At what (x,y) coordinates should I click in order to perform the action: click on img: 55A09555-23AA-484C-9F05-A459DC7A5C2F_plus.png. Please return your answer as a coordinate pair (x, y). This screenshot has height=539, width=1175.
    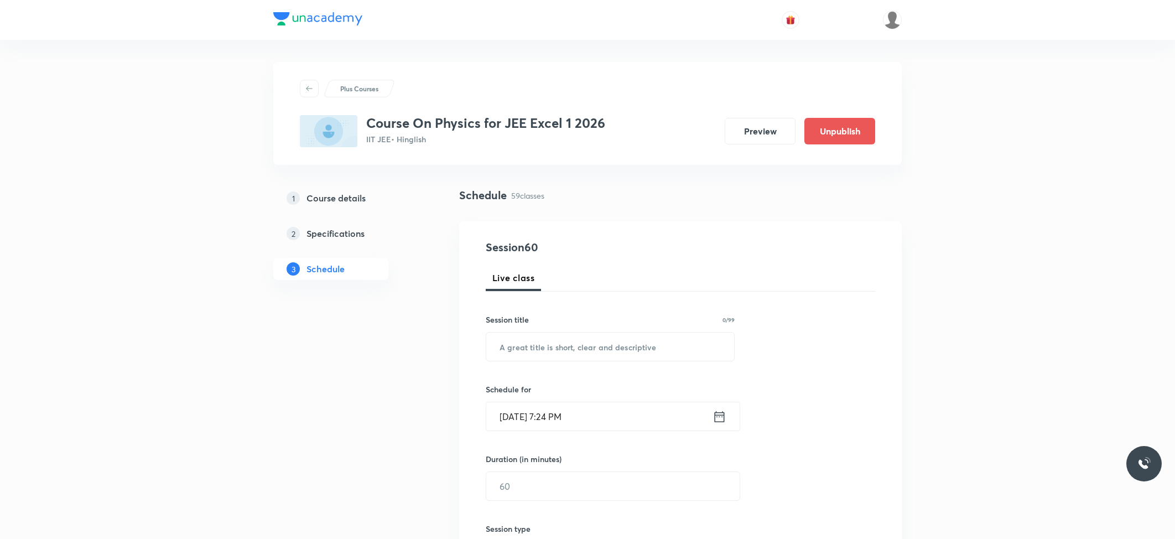
    Looking at the image, I should click on (329, 131).